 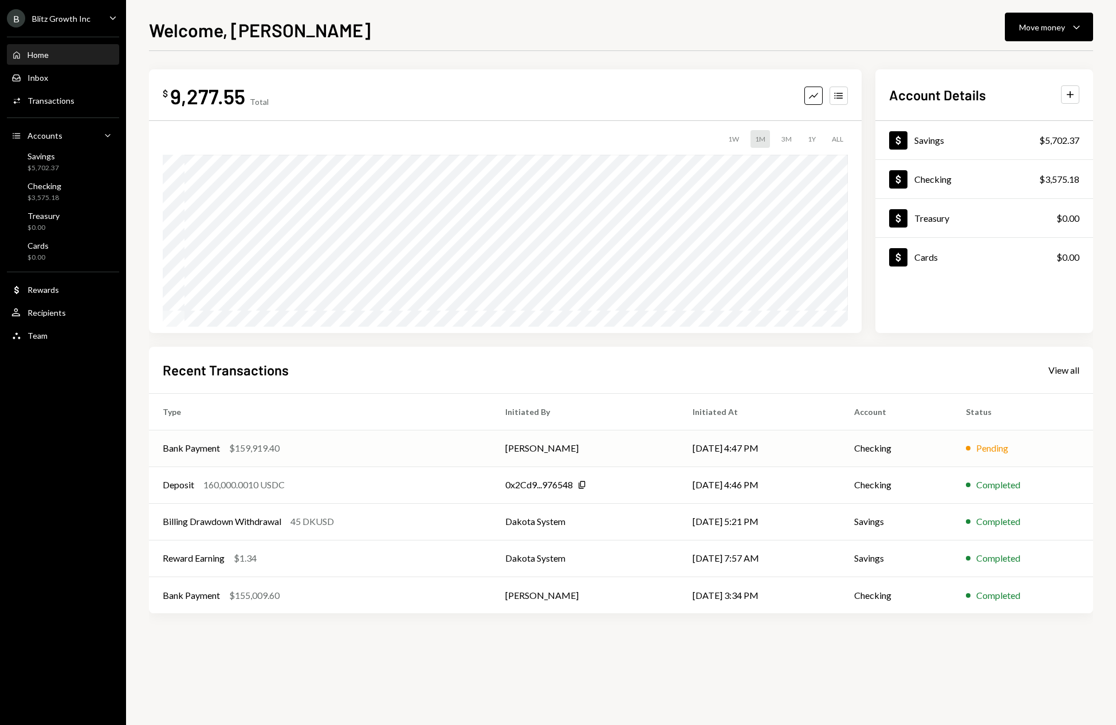 What do you see at coordinates (539, 485) in the screenshot?
I see `div: 0x2Cd9...976548` at bounding box center [539, 485].